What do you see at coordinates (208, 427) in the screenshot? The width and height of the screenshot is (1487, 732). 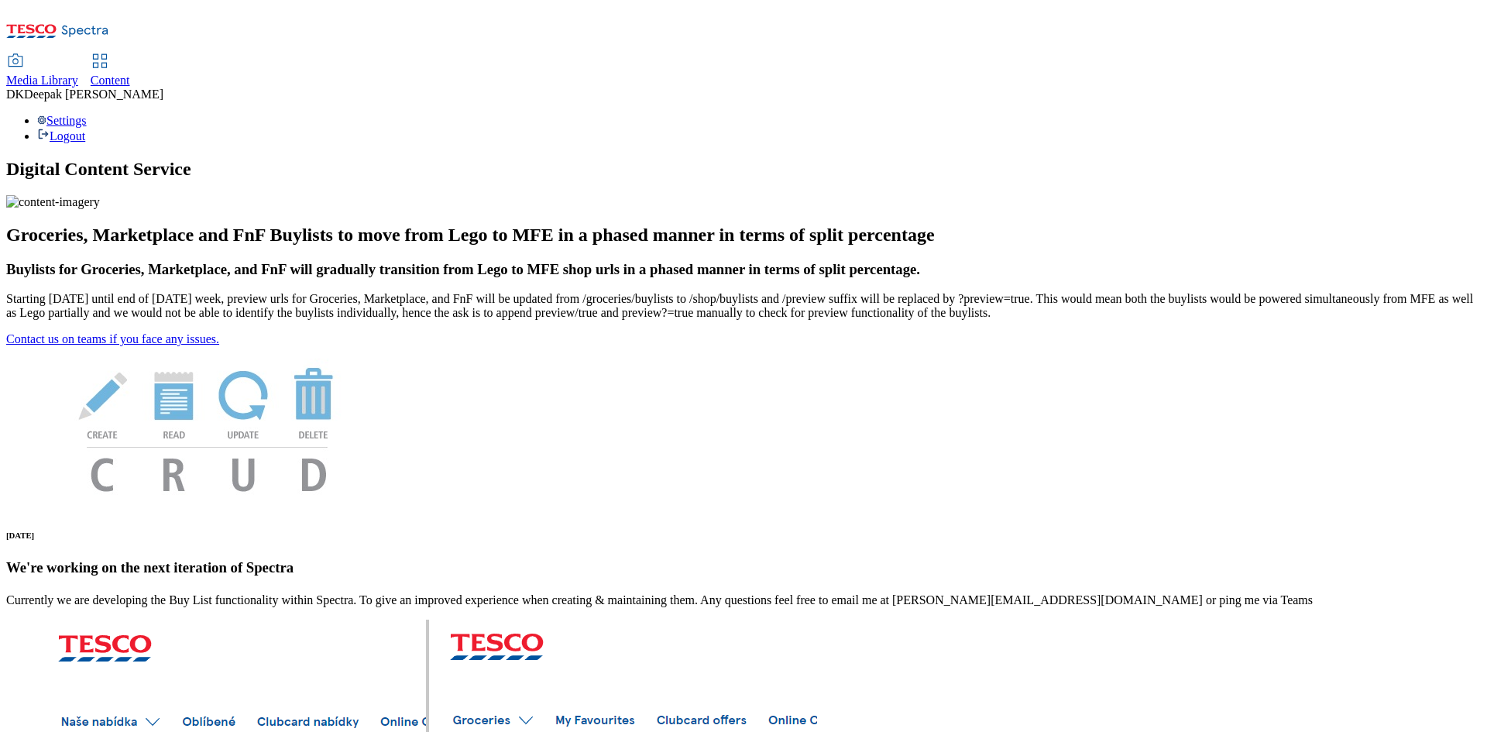 I see `img: News Image` at bounding box center [208, 427].